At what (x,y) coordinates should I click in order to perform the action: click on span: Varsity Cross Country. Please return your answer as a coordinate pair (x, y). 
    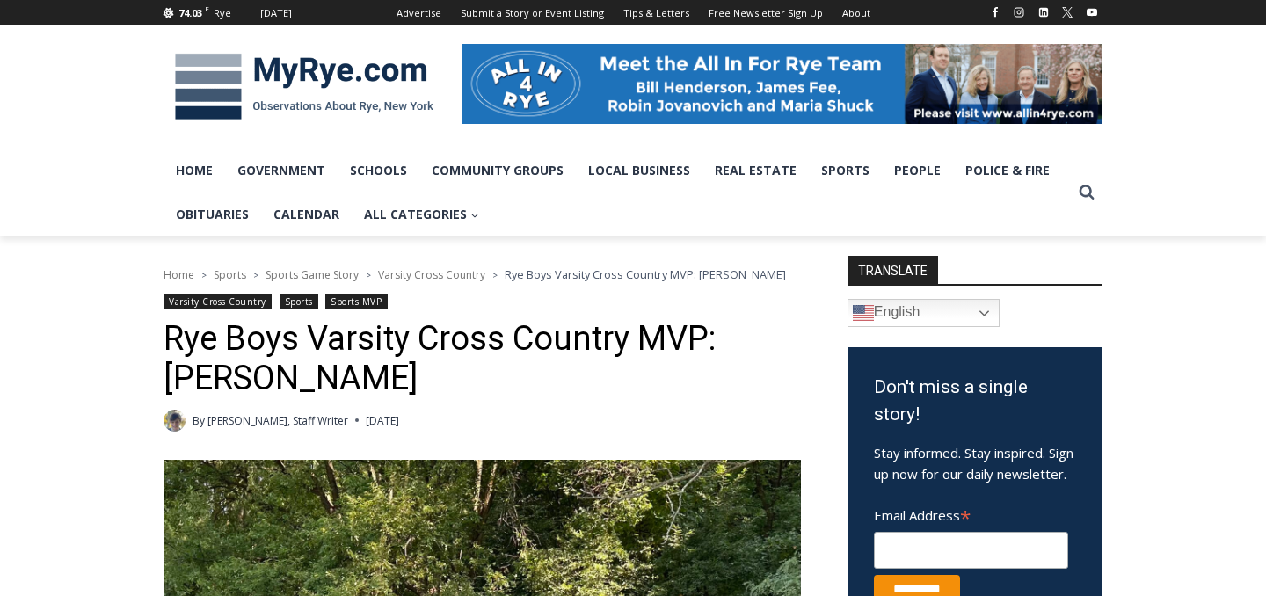
    Looking at the image, I should click on (432, 274).